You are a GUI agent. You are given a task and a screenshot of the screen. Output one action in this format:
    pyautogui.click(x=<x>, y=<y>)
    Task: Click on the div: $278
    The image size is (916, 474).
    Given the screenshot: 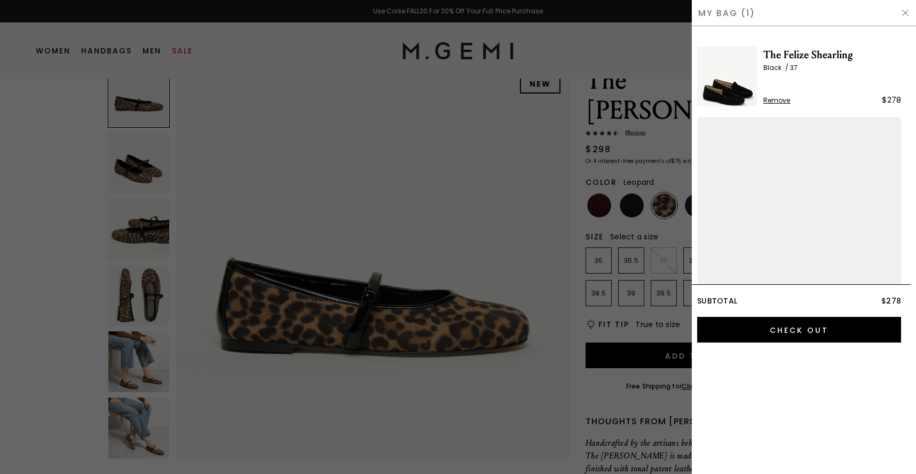 What is the action you would take?
    pyautogui.click(x=892, y=100)
    